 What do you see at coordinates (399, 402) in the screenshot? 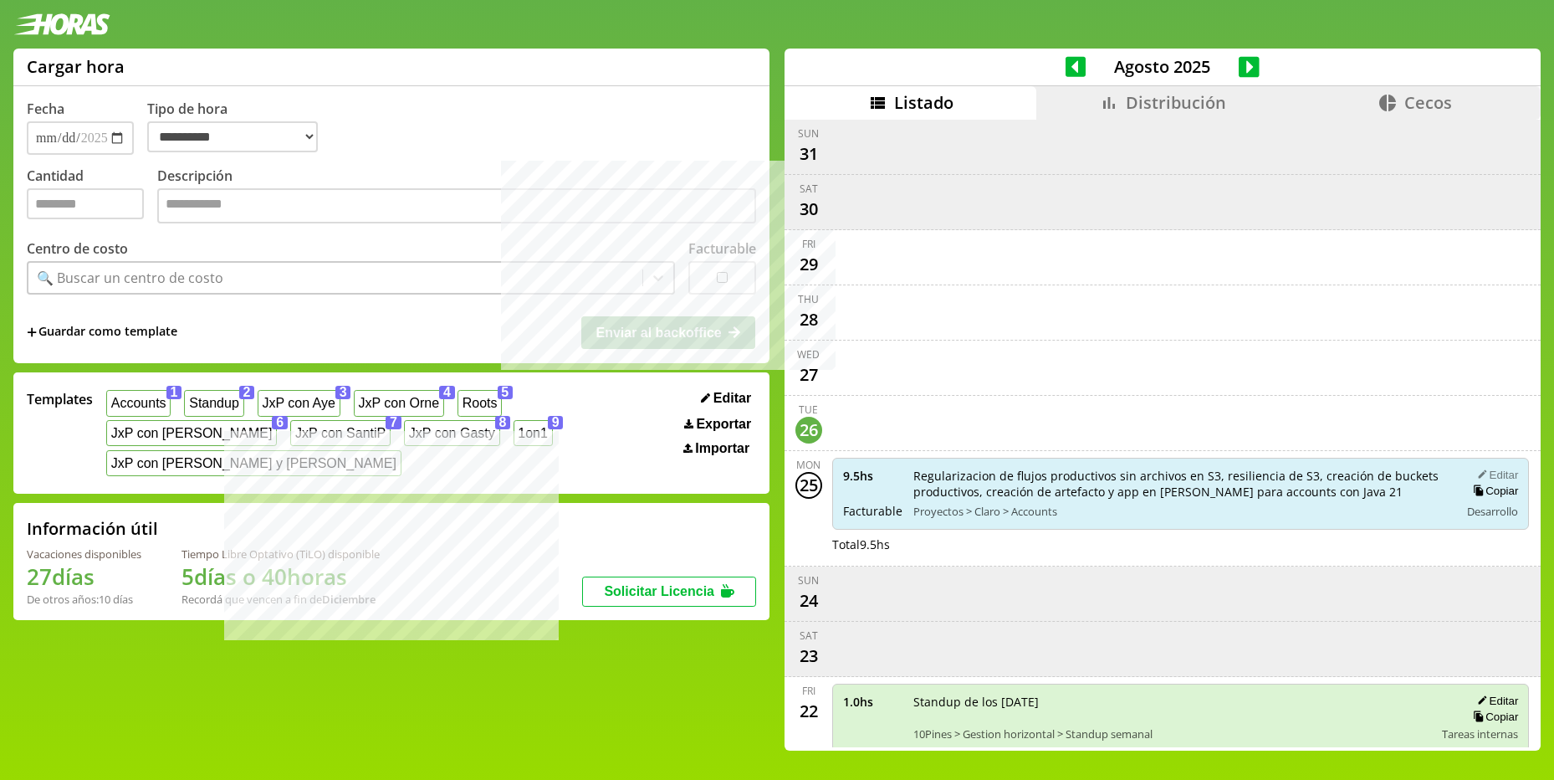
I see `button: JxP con Orne4` at bounding box center [399, 402].